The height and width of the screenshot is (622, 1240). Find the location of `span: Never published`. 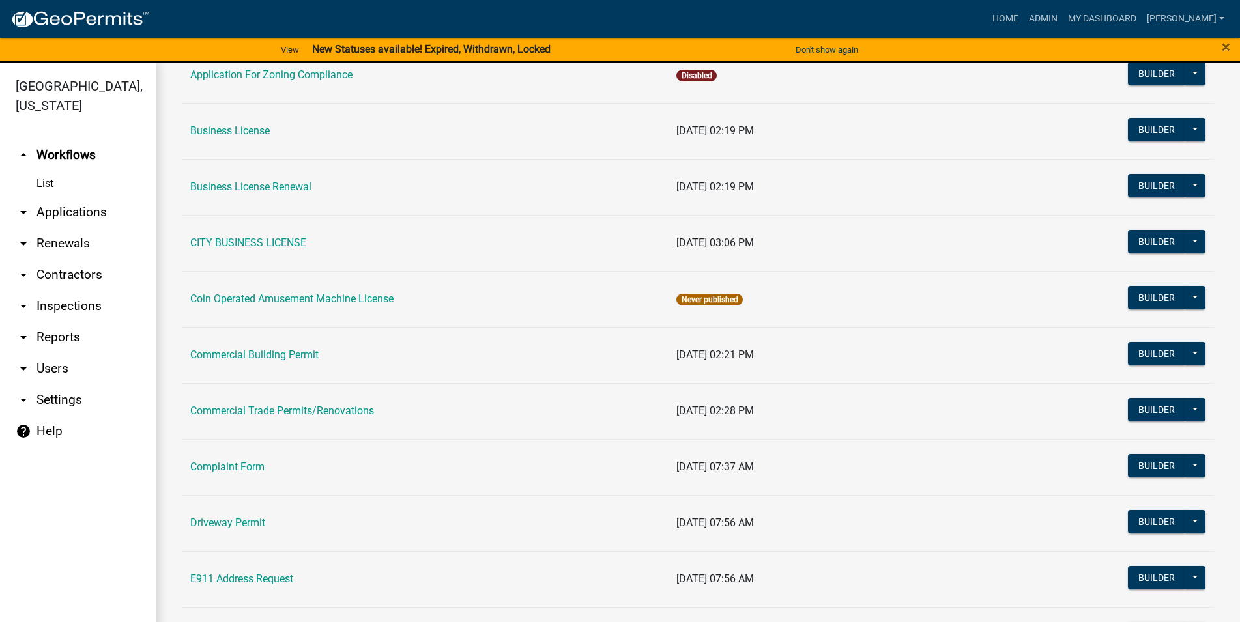

span: Never published is located at coordinates (709, 300).